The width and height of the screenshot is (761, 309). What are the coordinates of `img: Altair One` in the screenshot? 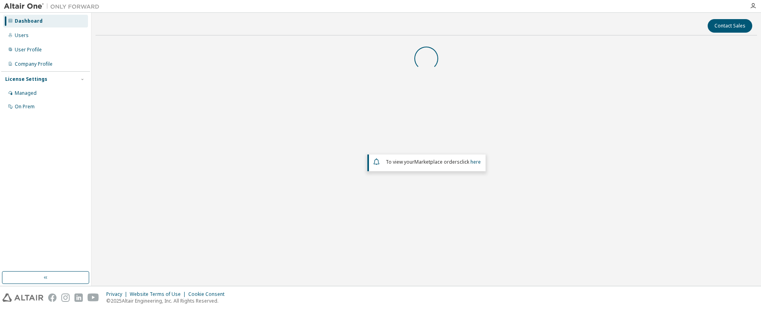 It's located at (54, 6).